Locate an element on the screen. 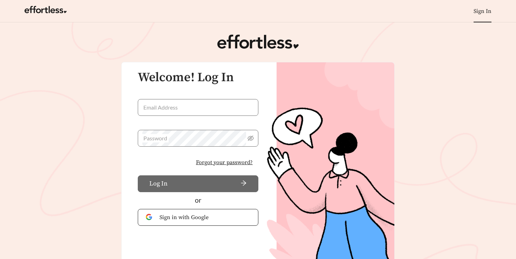 The width and height of the screenshot is (516, 259). div: or is located at coordinates (198, 200).